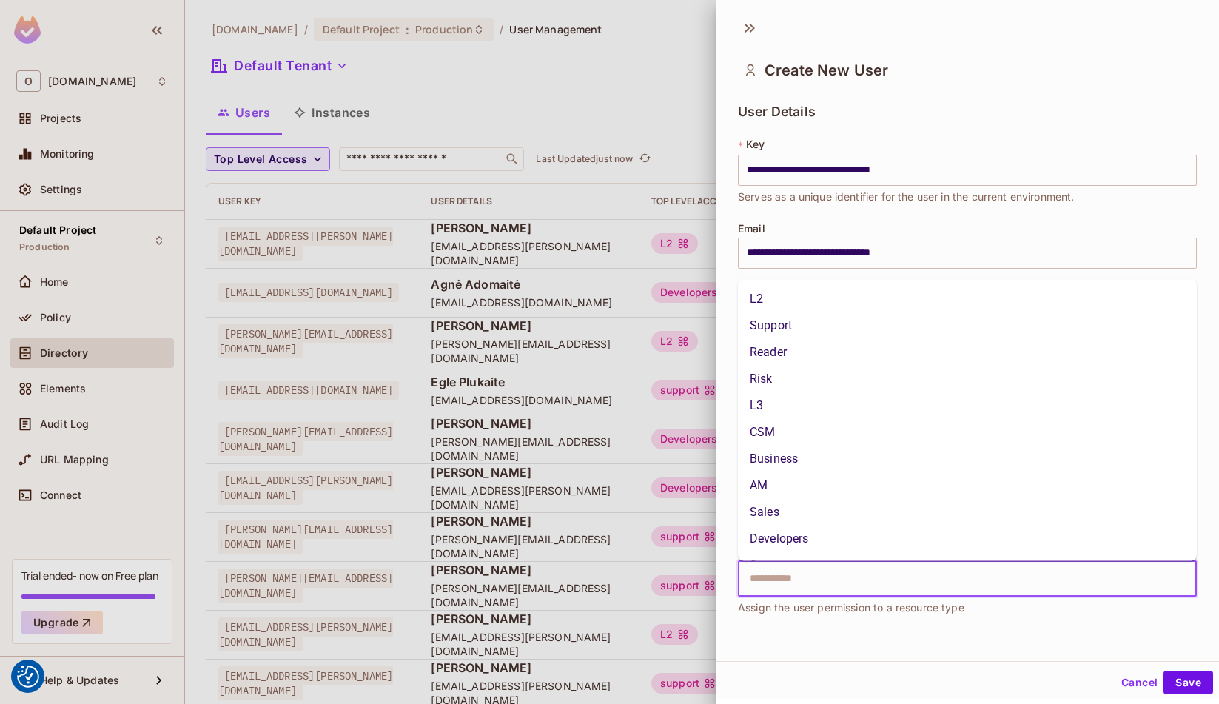 This screenshot has width=1219, height=704. Describe the element at coordinates (1190, 578) in the screenshot. I see `button: Close` at that location.